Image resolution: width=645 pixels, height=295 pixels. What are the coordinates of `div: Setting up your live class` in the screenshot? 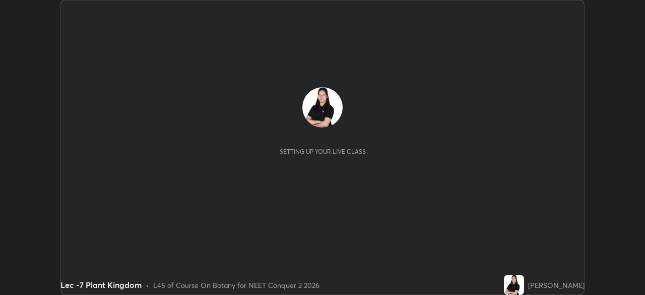 It's located at (323, 151).